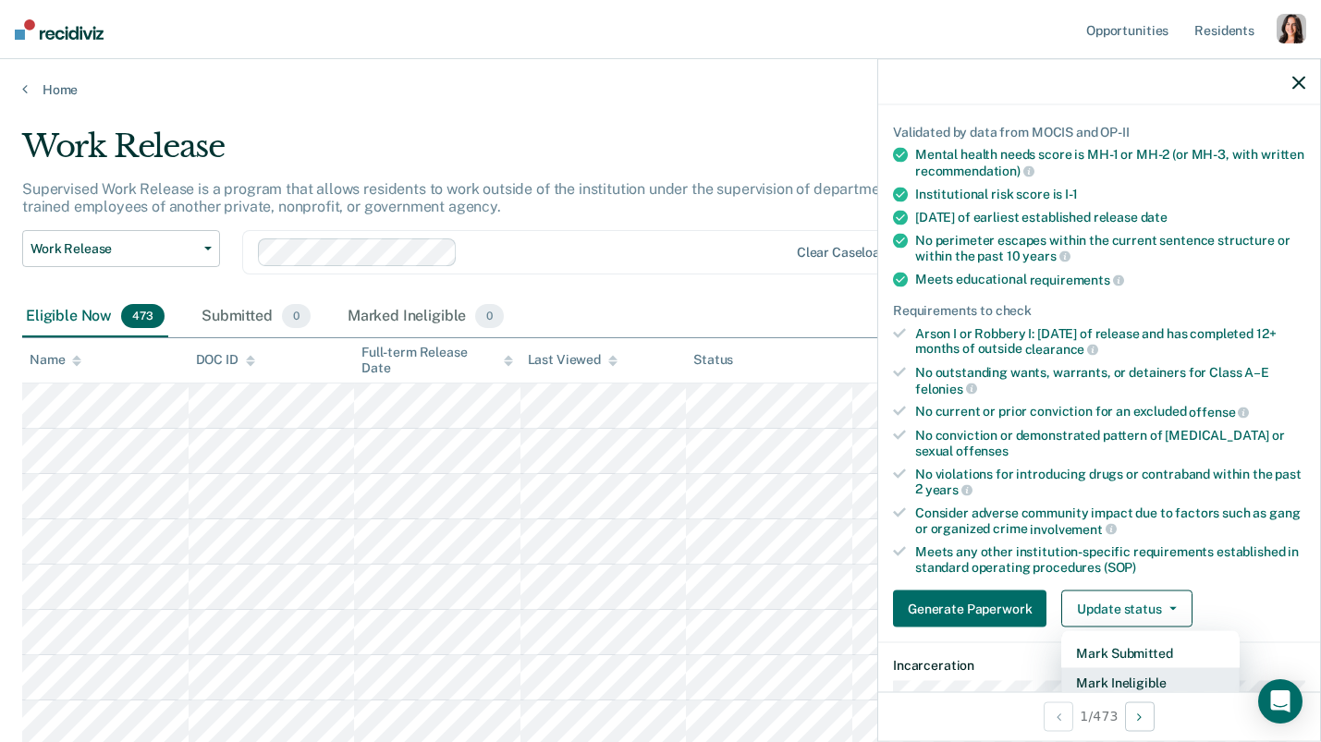 Image resolution: width=1321 pixels, height=742 pixels. Describe the element at coordinates (1110, 163) in the screenshot. I see `div: Mental health needs score is MH-1 or MH-2 (or MH-3, with written` at that location.